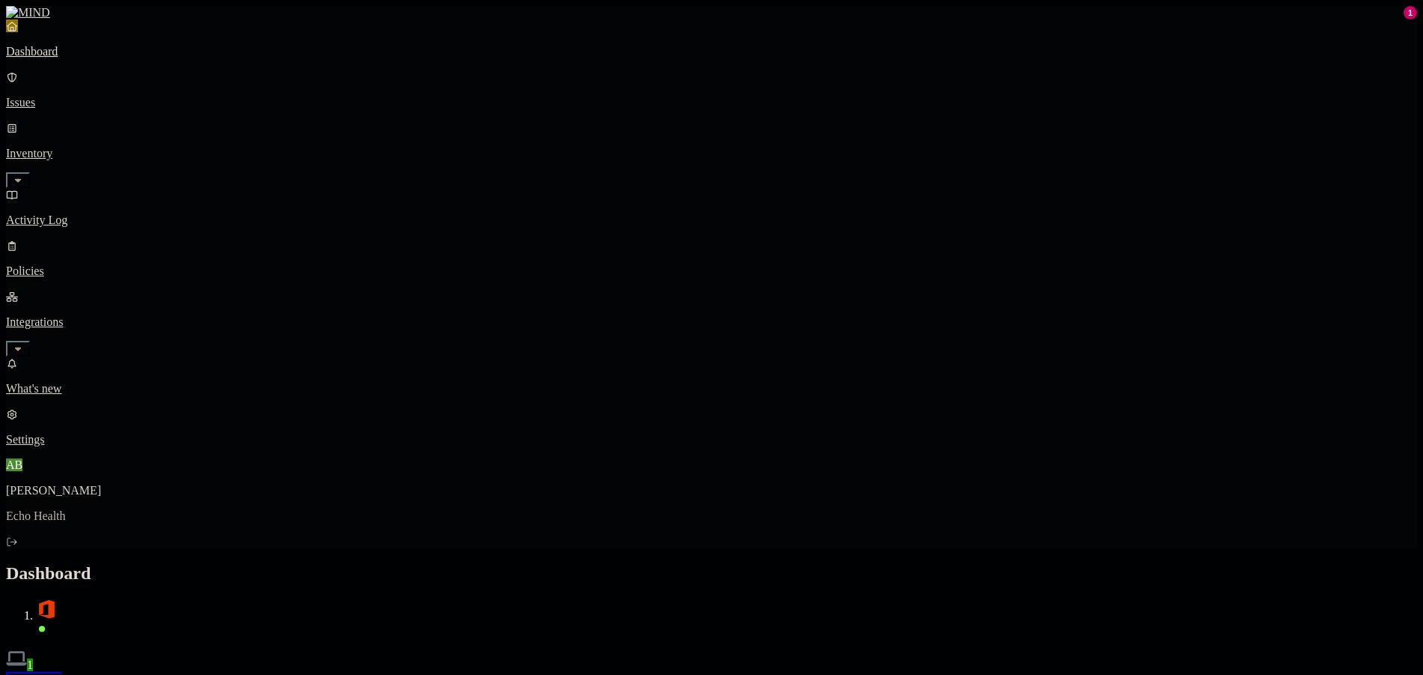 The image size is (1423, 675). I want to click on a: Integrations, so click(711, 322).